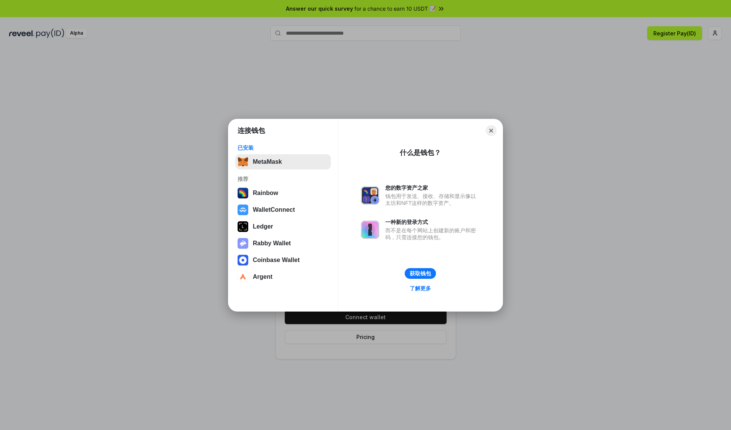 Image resolution: width=731 pixels, height=430 pixels. Describe the element at coordinates (432, 188) in the screenshot. I see `div: 您的数字资产之家` at that location.